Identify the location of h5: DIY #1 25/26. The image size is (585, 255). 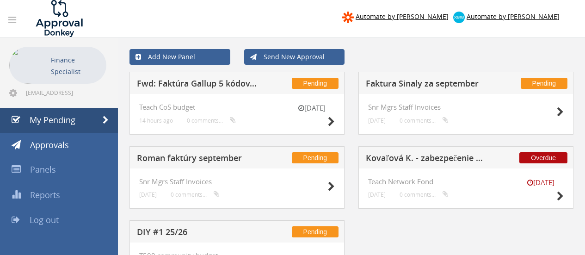
(197, 233).